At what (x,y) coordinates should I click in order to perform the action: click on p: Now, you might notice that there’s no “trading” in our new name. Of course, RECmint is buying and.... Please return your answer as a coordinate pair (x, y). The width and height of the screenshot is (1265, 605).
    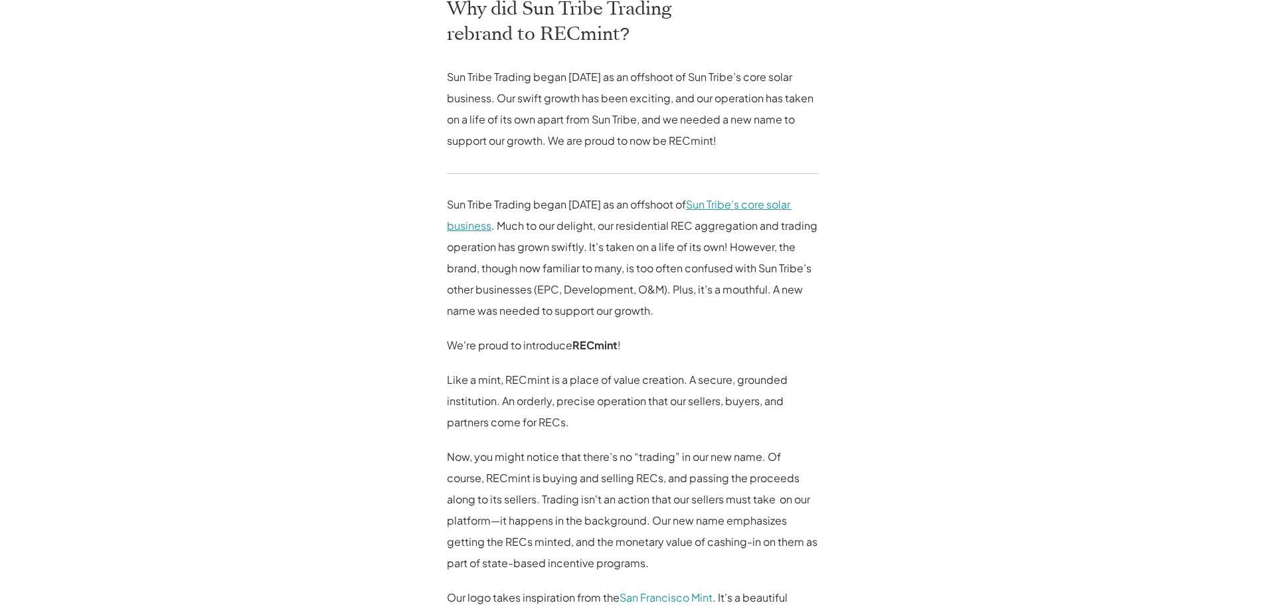
    Looking at the image, I should click on (633, 510).